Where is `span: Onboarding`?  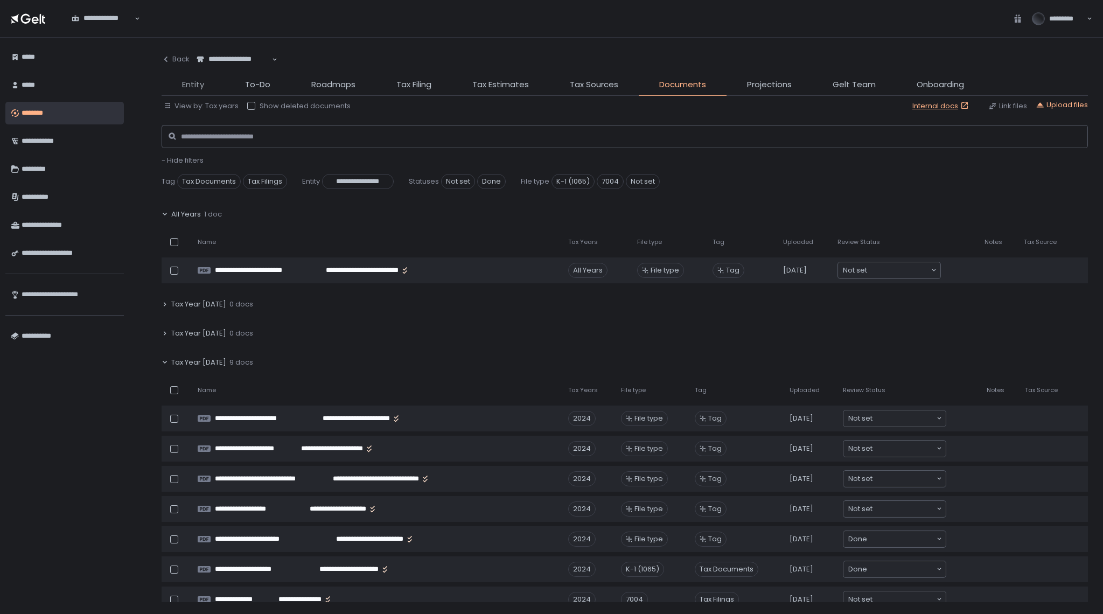 span: Onboarding is located at coordinates (940, 85).